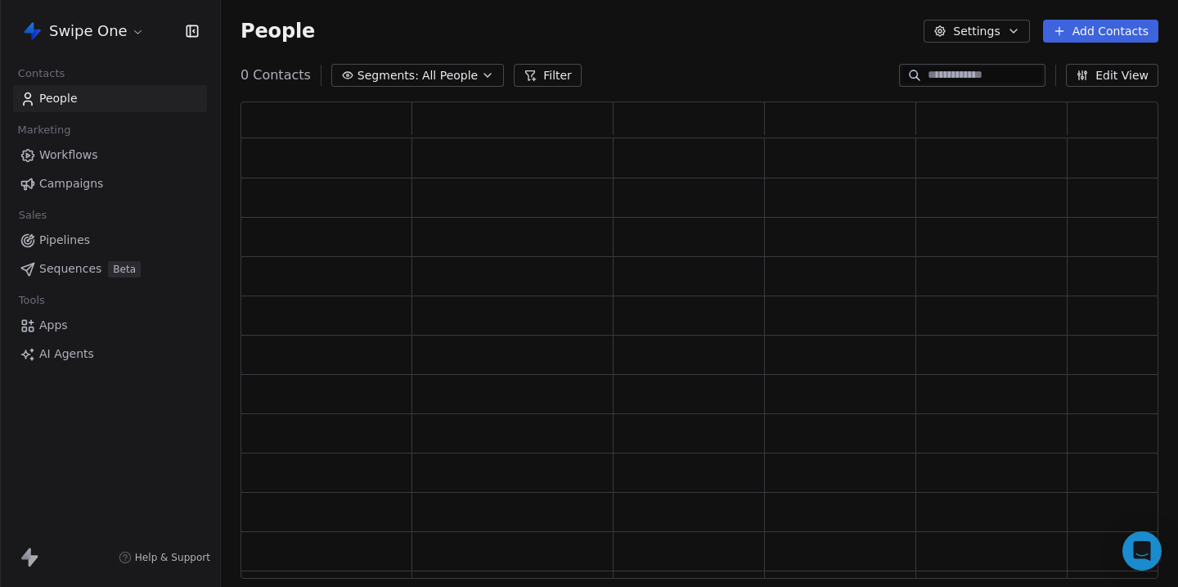 The image size is (1178, 587). I want to click on button: Edit View, so click(1112, 75).